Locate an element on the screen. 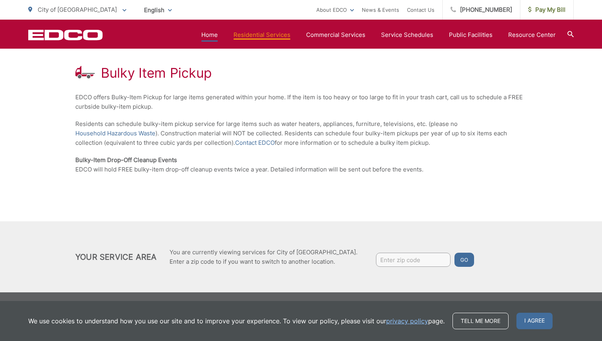  input: Enter zip code is located at coordinates (413, 260).